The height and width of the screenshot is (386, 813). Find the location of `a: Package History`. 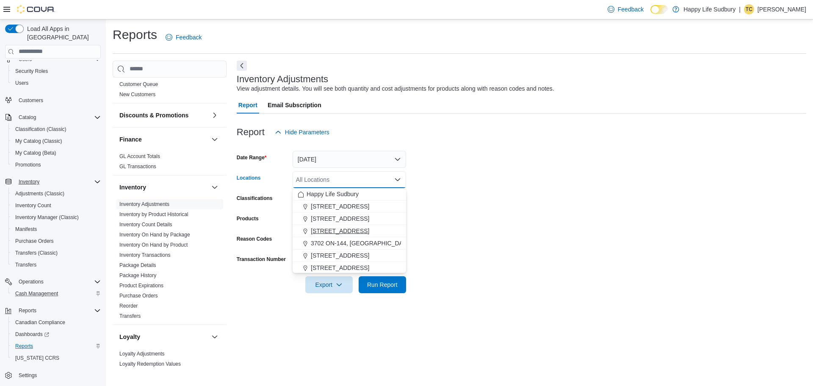

a: Package History is located at coordinates (138, 275).